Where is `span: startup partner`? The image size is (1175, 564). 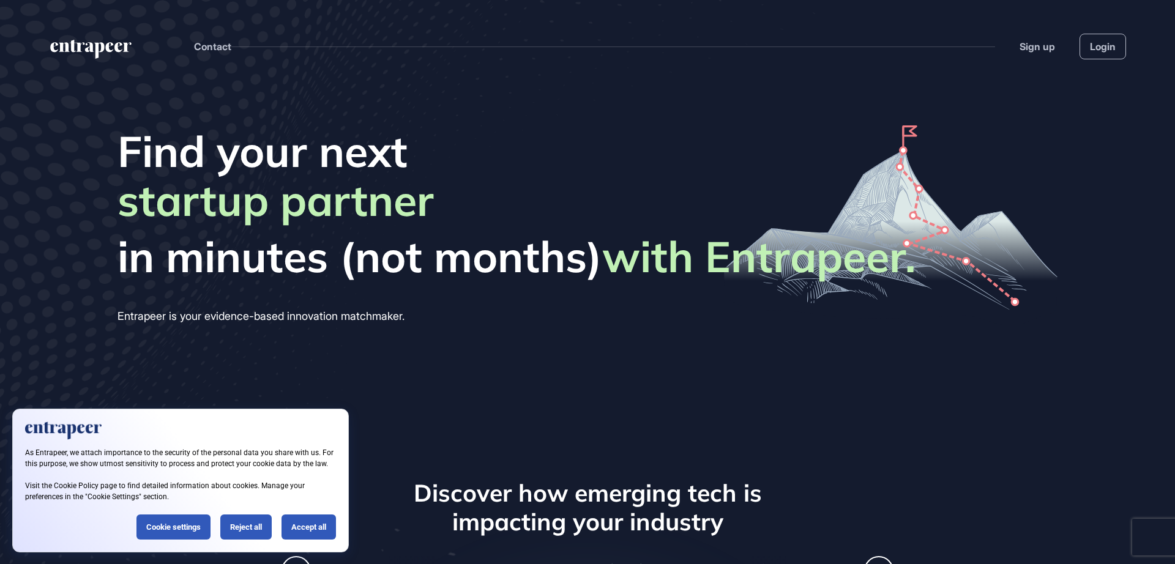
span: startup partner is located at coordinates (275, 203).